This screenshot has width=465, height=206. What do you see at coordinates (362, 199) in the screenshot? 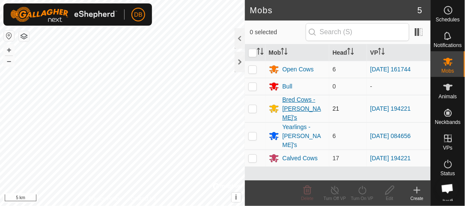
I see `div: Turn On VP` at bounding box center [362, 199].